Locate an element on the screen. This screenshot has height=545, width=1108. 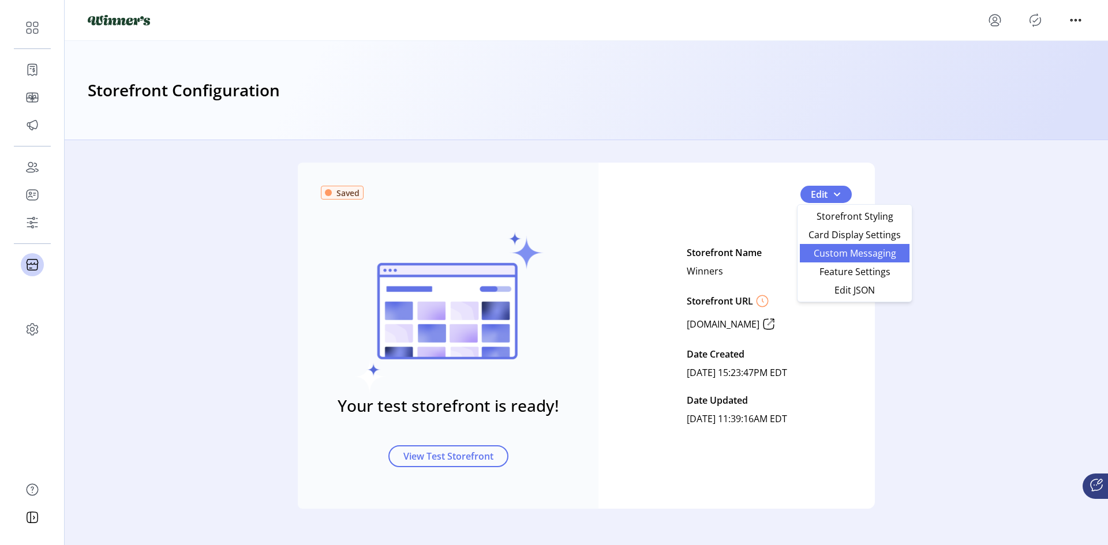
span: Storefront Styling is located at coordinates (854, 216).